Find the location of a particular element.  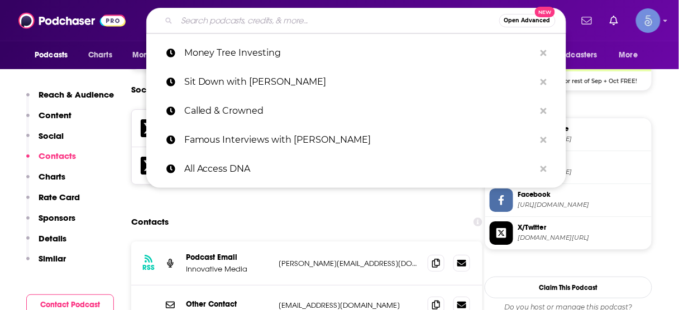

button: Similar is located at coordinates (46, 263).